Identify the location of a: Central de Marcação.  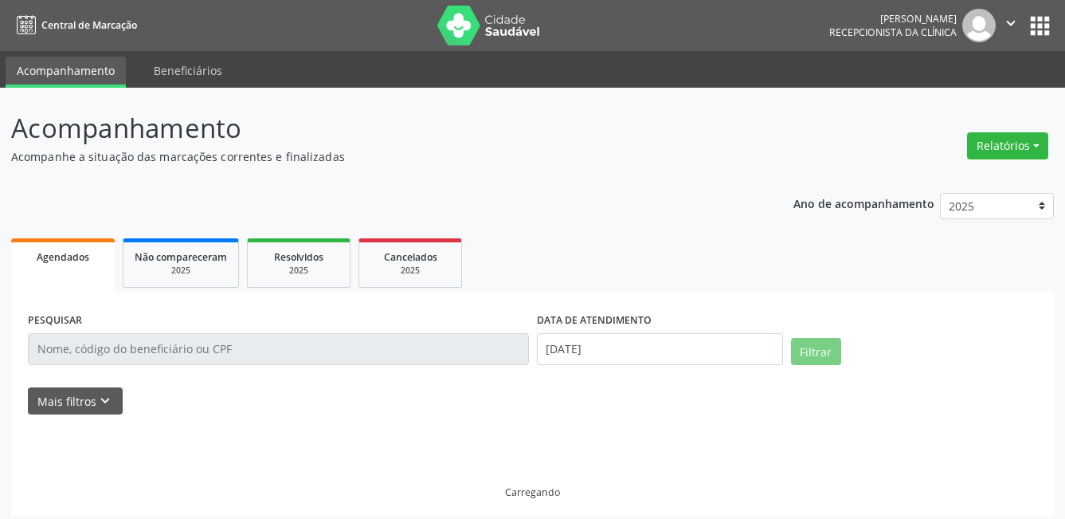
(74, 25).